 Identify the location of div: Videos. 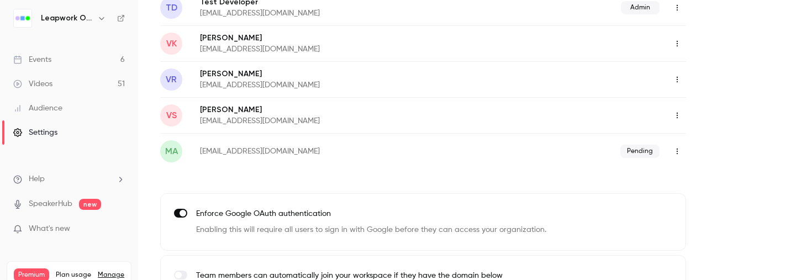
(33, 84).